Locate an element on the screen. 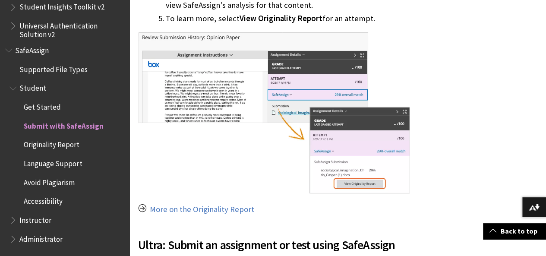 The width and height of the screenshot is (546, 256). span: Language Support is located at coordinates (53, 162).